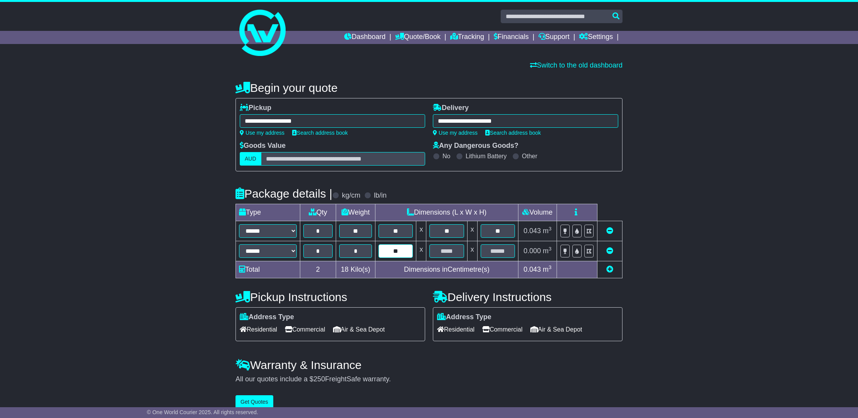  What do you see at coordinates (356, 270) in the screenshot?
I see `td: Kilo(s)` at bounding box center [356, 270].